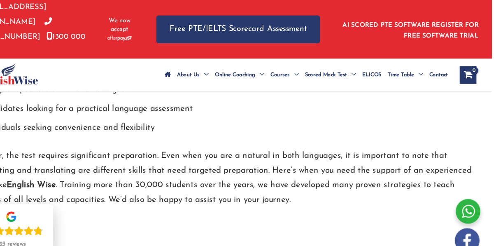 The image size is (496, 246). I want to click on li: Candidates looking for a practical language assessment, so click(248, 103).